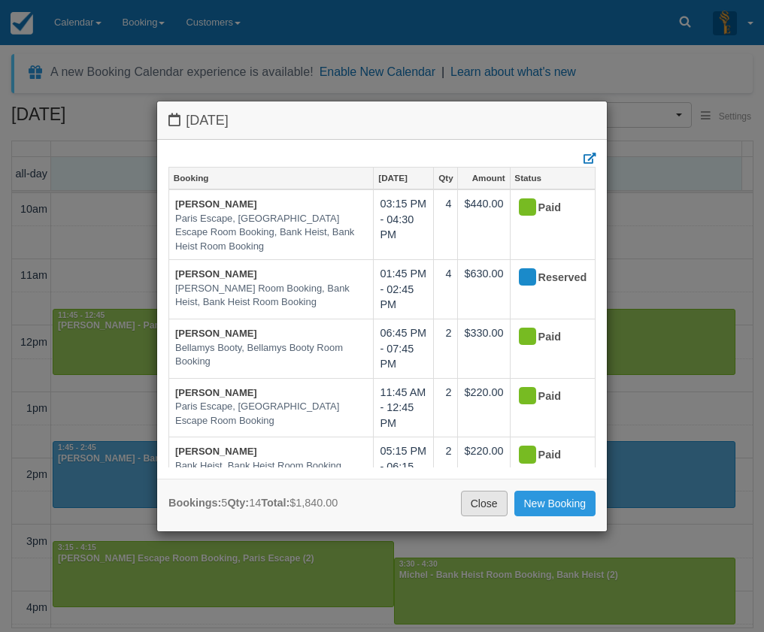 The height and width of the screenshot is (632, 764). What do you see at coordinates (404, 467) in the screenshot?
I see `td: 05:15 PM - 06:15 PM` at bounding box center [404, 467].